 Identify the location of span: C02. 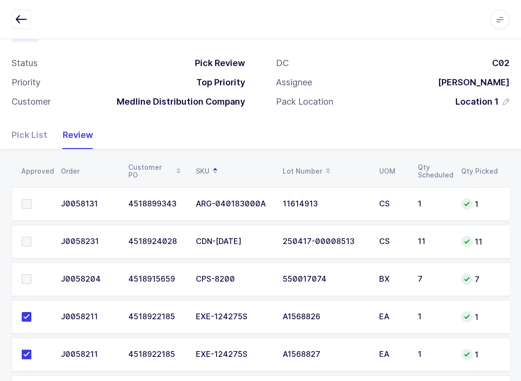
(501, 63).